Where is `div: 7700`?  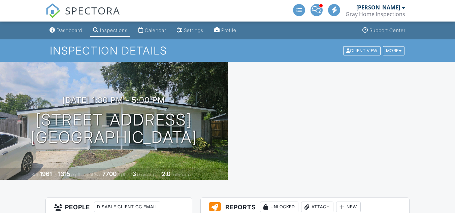
div: 7700 is located at coordinates (109, 174).